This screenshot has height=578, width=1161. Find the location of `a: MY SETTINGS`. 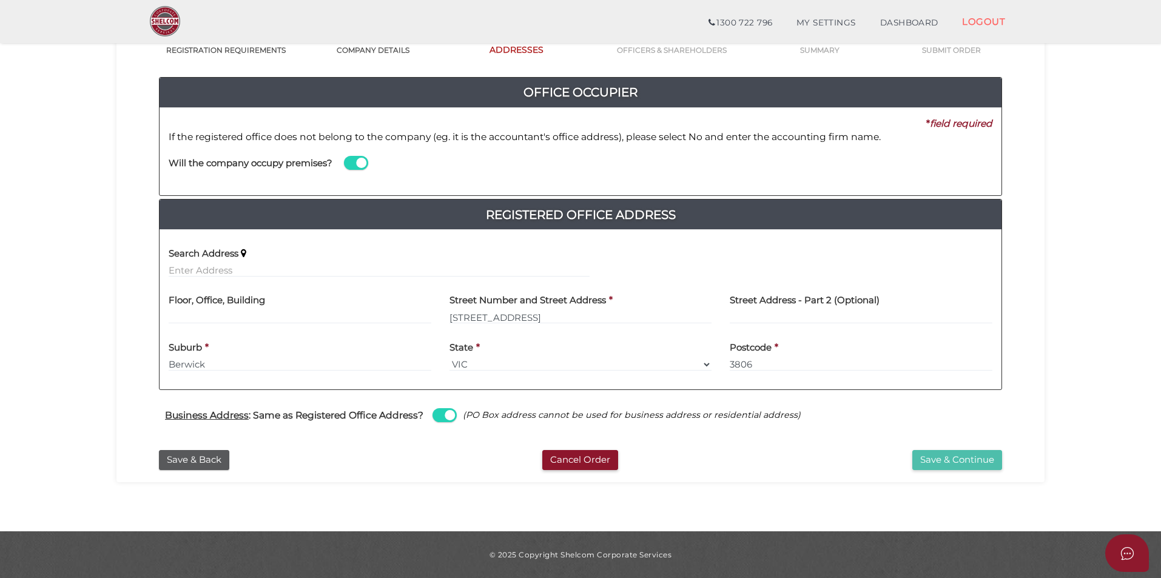

a: MY SETTINGS is located at coordinates (826, 23).